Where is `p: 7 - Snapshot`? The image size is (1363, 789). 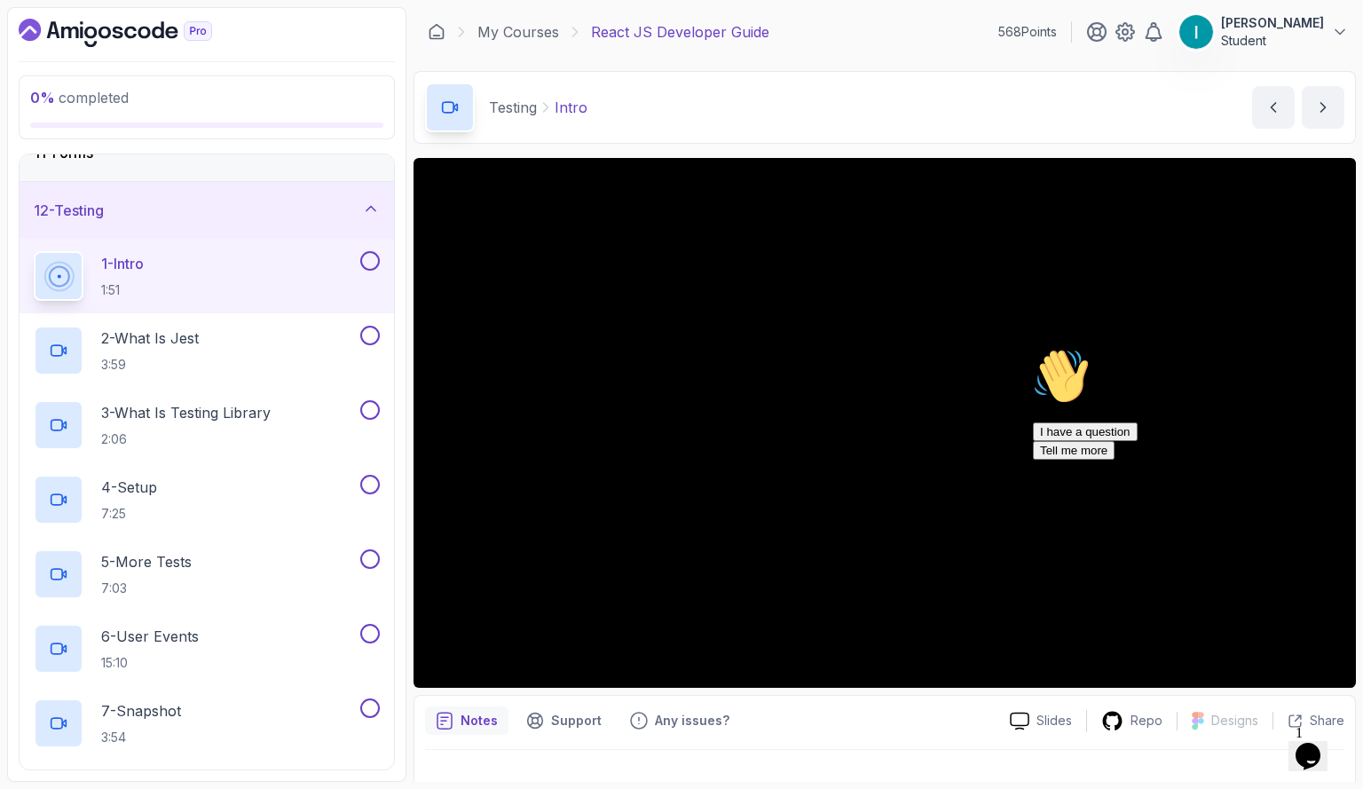 p: 7 - Snapshot is located at coordinates (141, 711).